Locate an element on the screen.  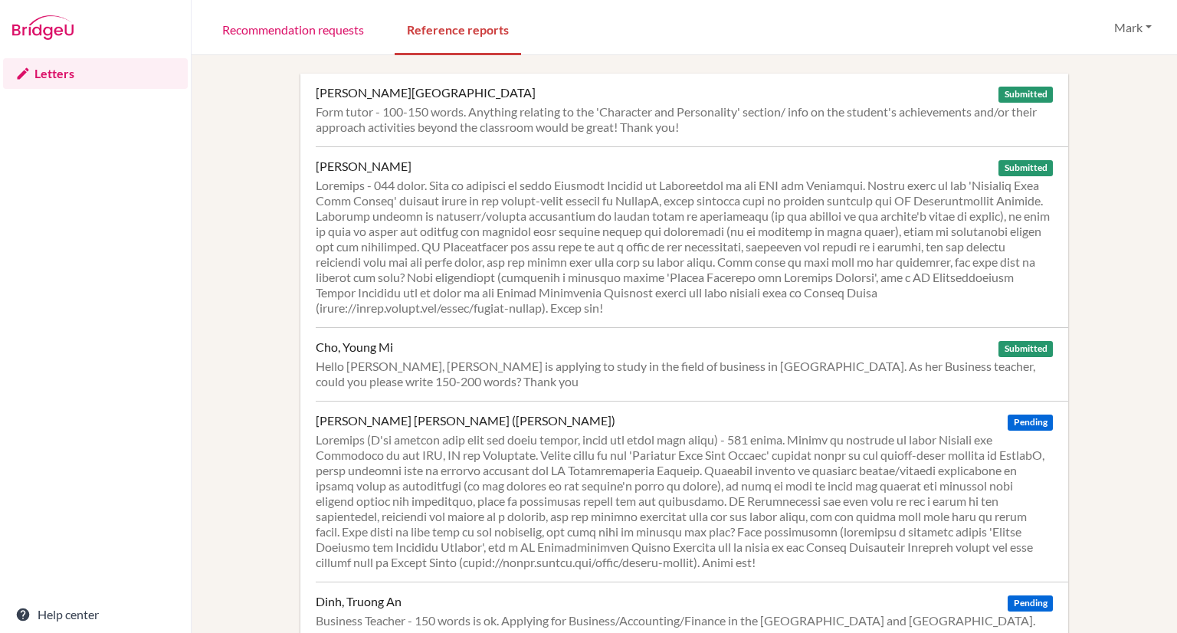
div: Form tutor - 100-150 words. Anything relating to the 'Character and Personality' section/ info on... is located at coordinates (685, 120).